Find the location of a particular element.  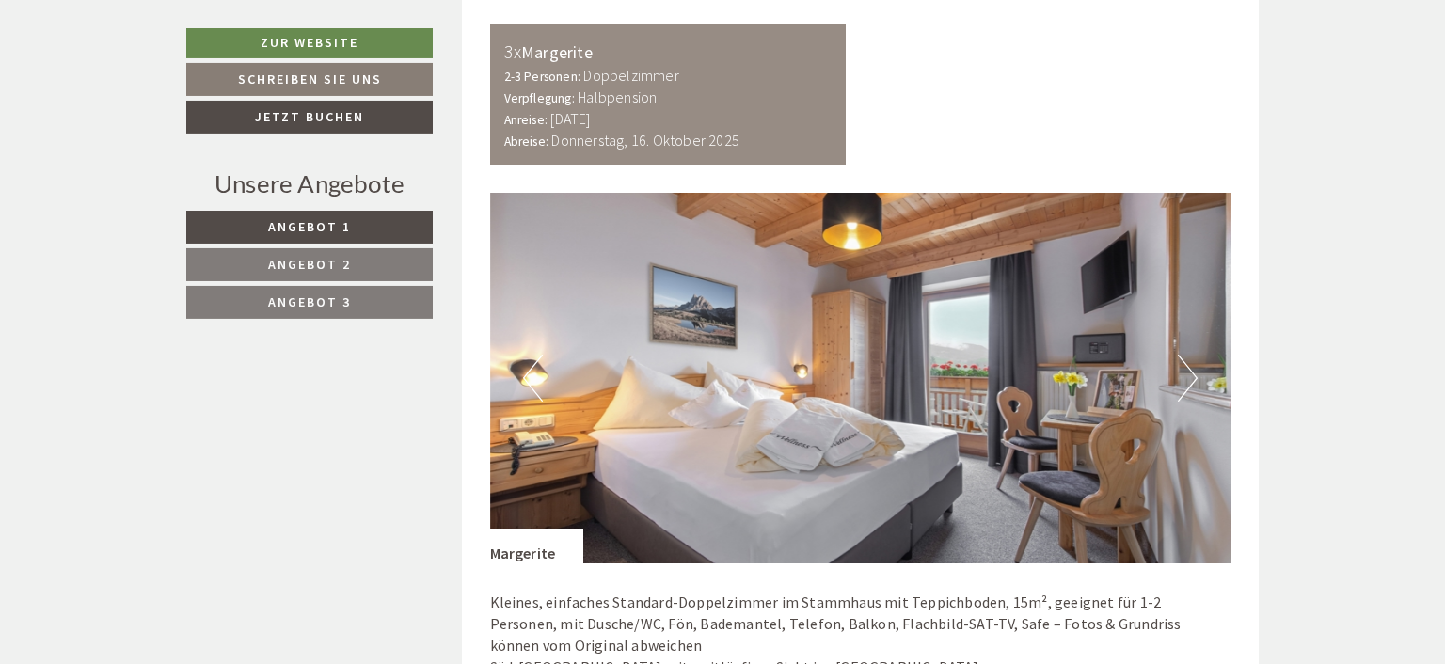

small: 07:24 is located at coordinates (198, 342).